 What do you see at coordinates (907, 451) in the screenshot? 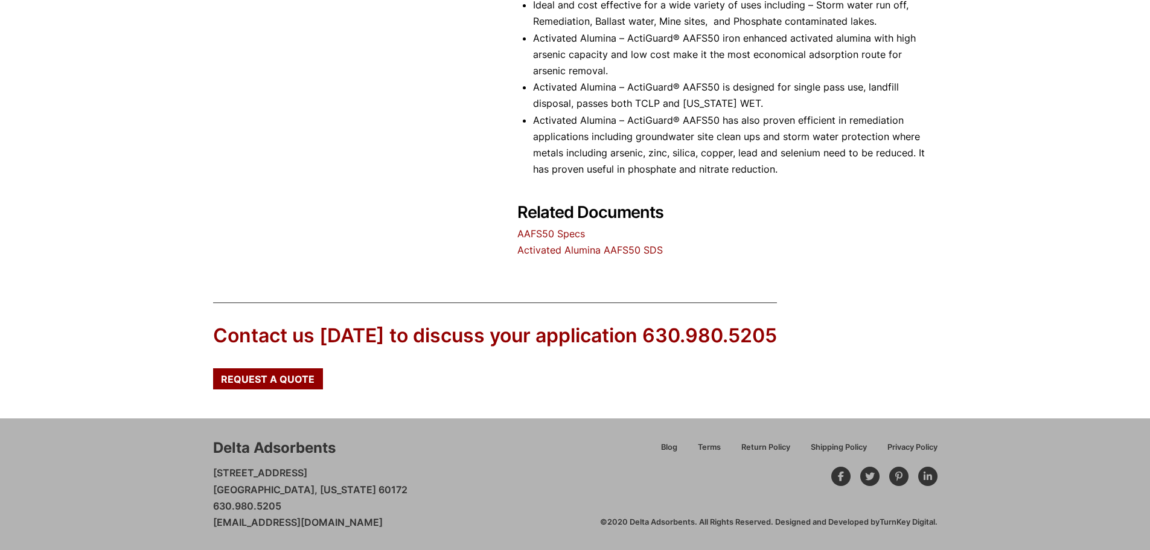
I see `a: Privacy Policy` at bounding box center [907, 451].